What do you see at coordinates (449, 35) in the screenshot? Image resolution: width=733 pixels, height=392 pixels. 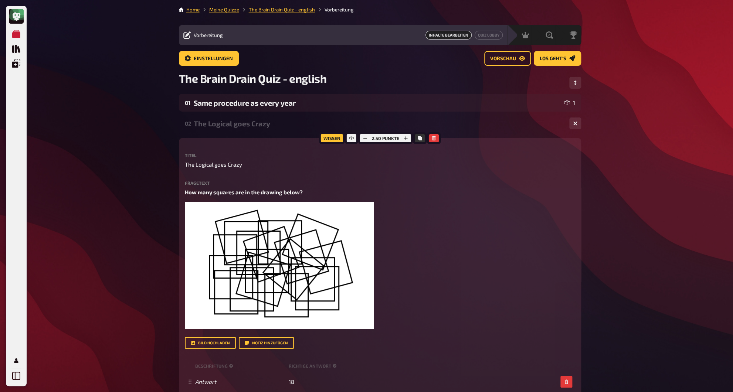 I see `button: Inhalte Bearbeiten` at bounding box center [449, 35].